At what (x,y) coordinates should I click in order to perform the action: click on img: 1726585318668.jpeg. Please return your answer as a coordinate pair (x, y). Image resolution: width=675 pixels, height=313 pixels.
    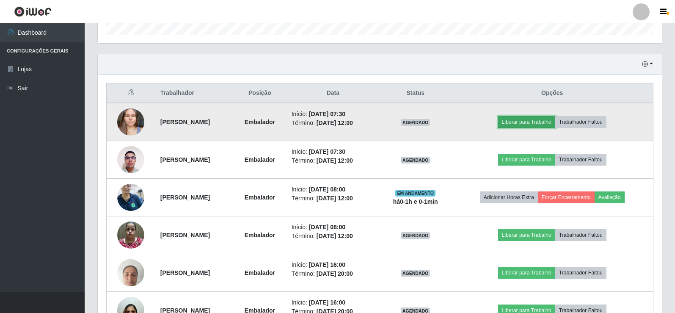
    Looking at the image, I should click on (131, 272).